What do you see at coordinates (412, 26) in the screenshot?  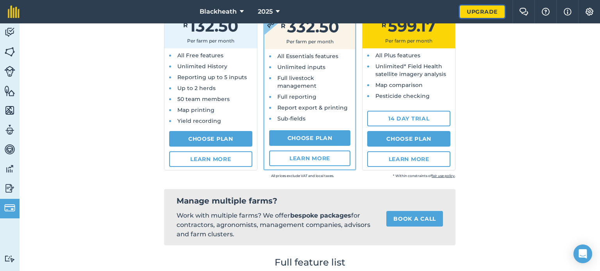 I see `span: 599.17` at bounding box center [412, 26].